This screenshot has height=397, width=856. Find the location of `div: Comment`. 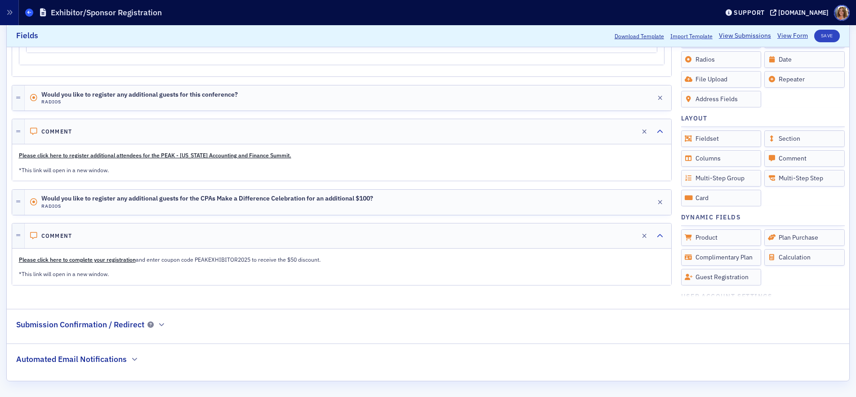

div: Comment is located at coordinates (804, 158).